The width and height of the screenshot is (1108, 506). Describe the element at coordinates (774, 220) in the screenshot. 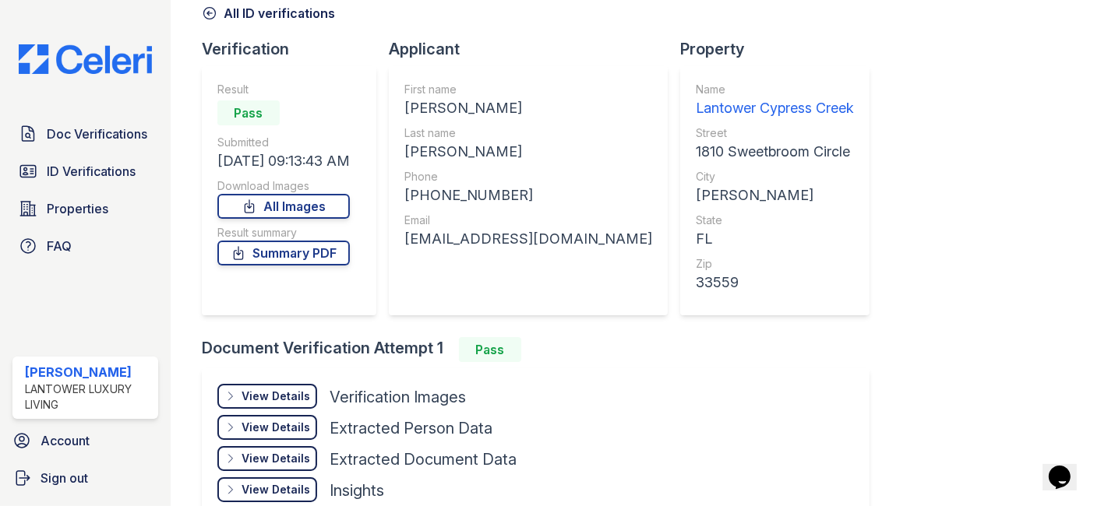

I see `div: State` at that location.